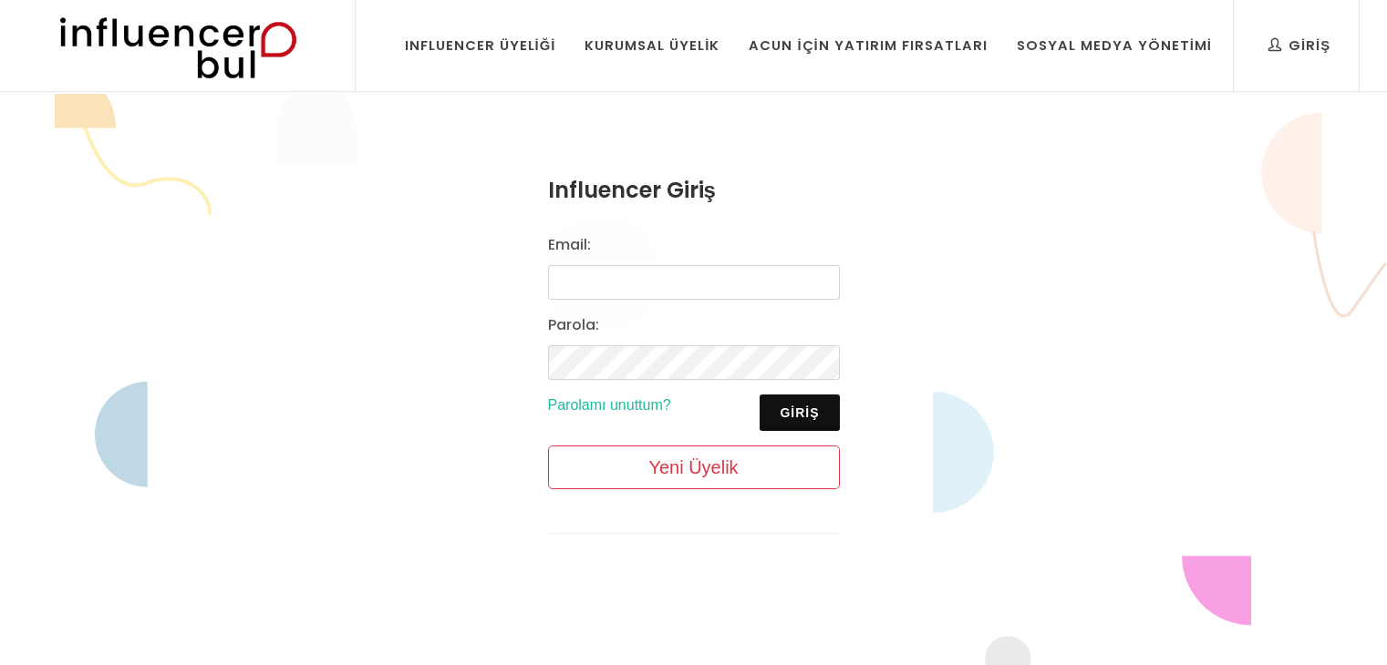 The width and height of the screenshot is (1387, 665). What do you see at coordinates (694, 468) in the screenshot?
I see `a: Yeni Üyelik` at bounding box center [694, 468].